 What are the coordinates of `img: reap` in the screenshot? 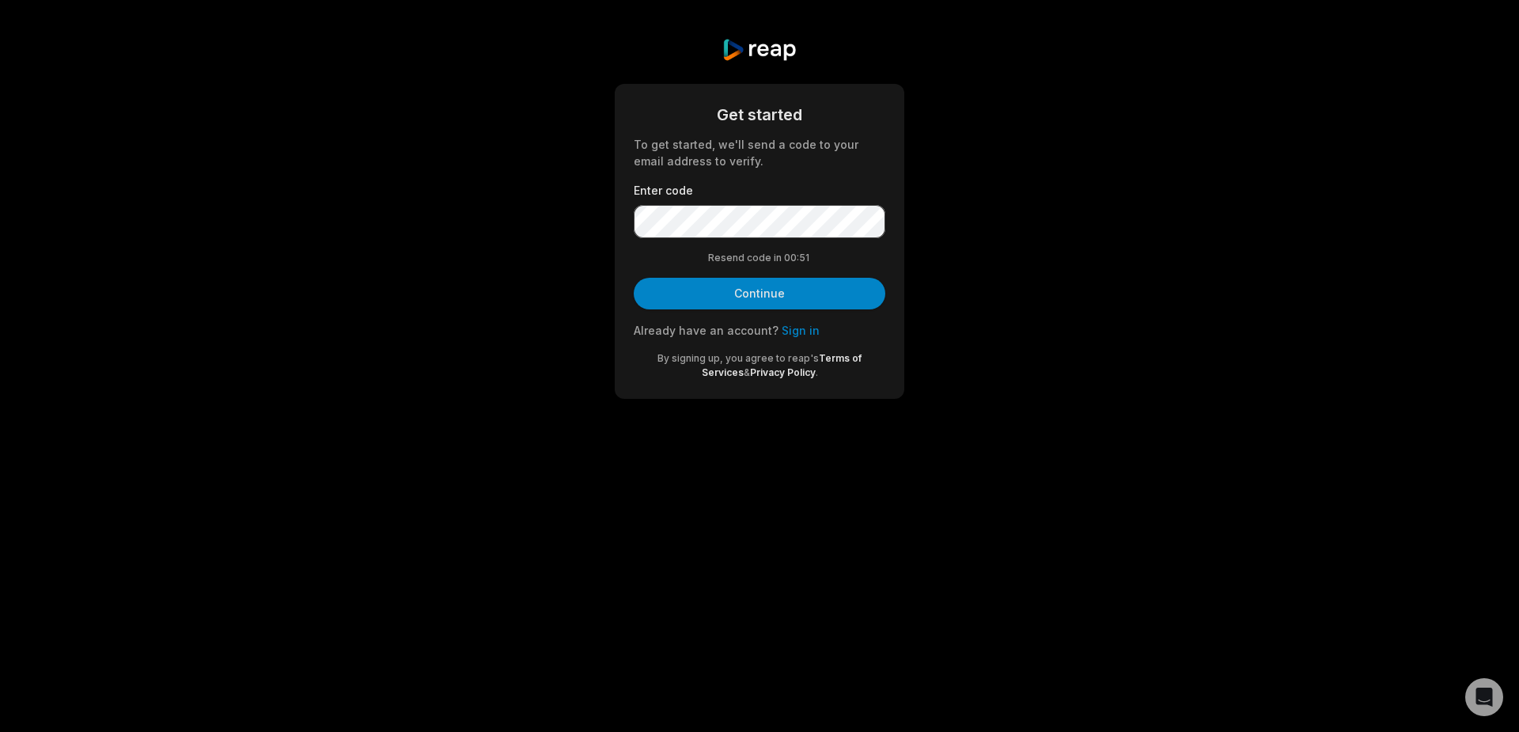 It's located at (759, 50).